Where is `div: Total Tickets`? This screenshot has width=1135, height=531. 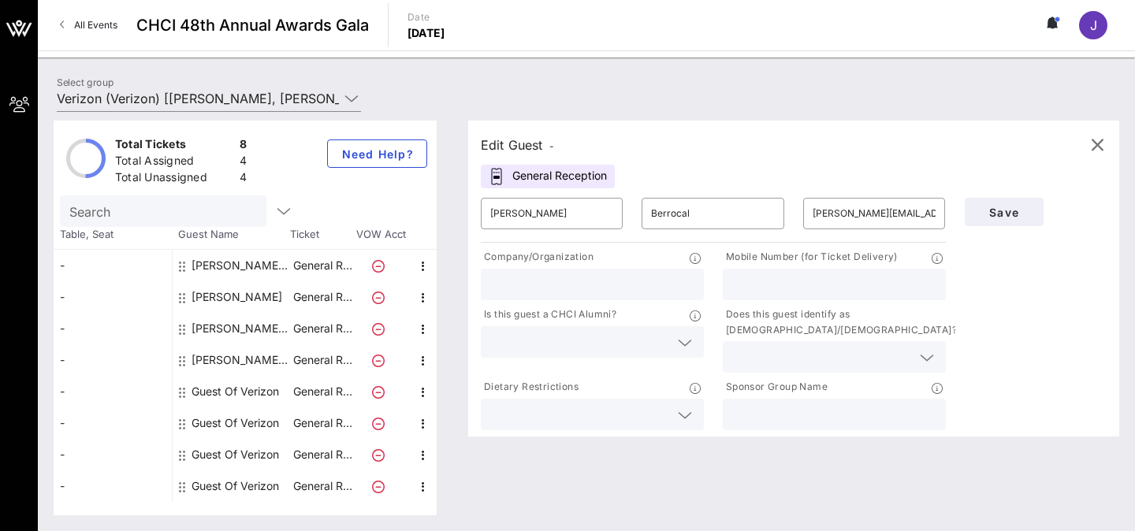 div: Total Tickets is located at coordinates (174, 146).